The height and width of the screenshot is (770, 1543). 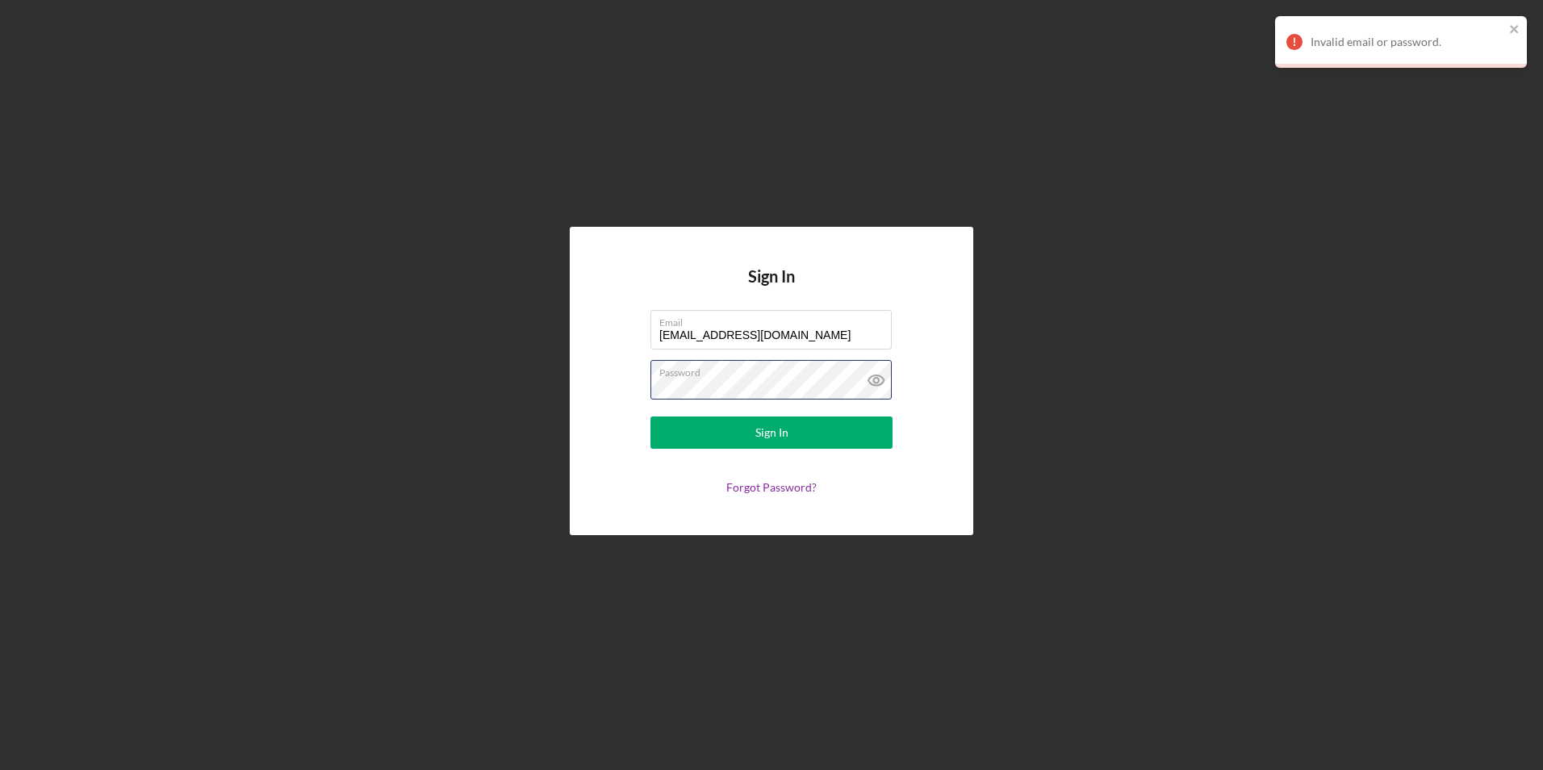 I want to click on label: Email, so click(x=776, y=320).